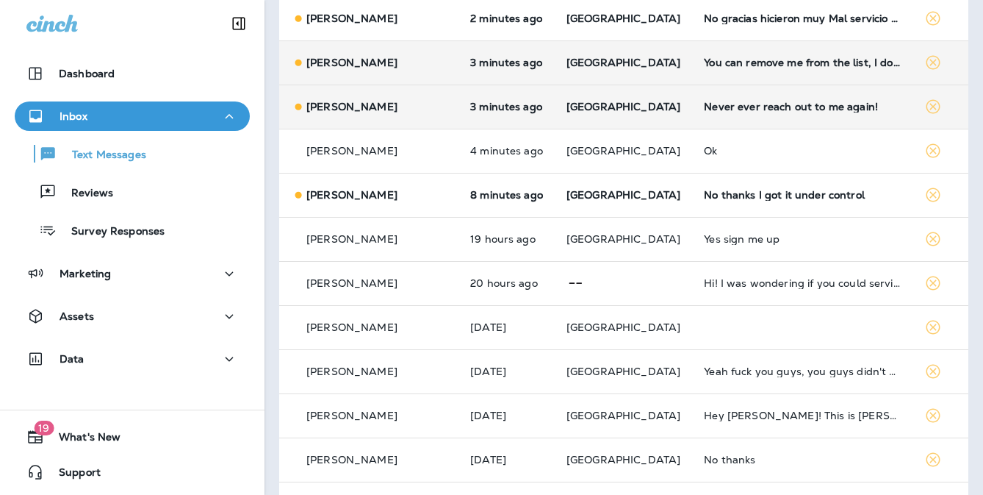 This screenshot has width=983, height=495. What do you see at coordinates (132, 116) in the screenshot?
I see `button: Inbox` at bounding box center [132, 116].